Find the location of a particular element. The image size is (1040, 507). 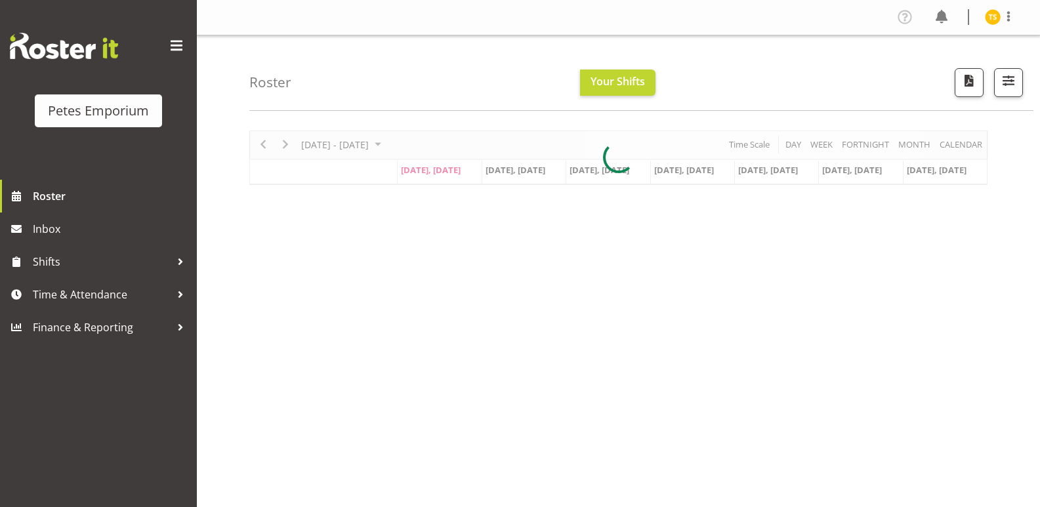

div: Petes Emporium is located at coordinates (98, 111).